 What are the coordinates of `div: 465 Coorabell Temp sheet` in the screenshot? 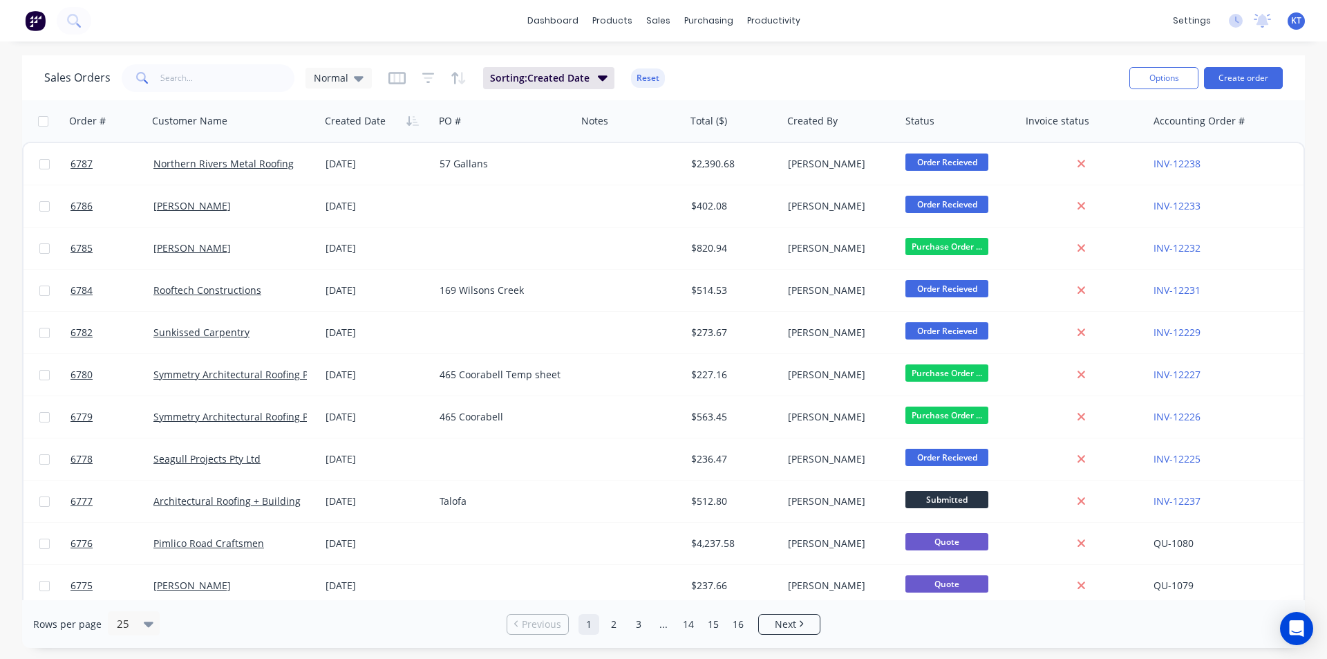 It's located at (502, 375).